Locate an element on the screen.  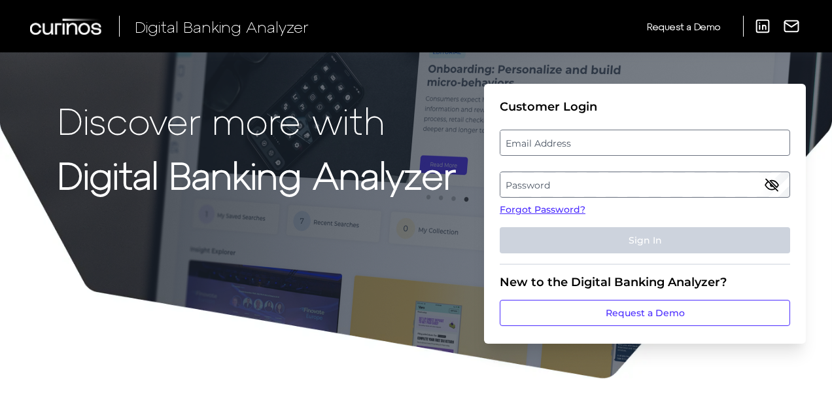
label: Password is located at coordinates (645, 185).